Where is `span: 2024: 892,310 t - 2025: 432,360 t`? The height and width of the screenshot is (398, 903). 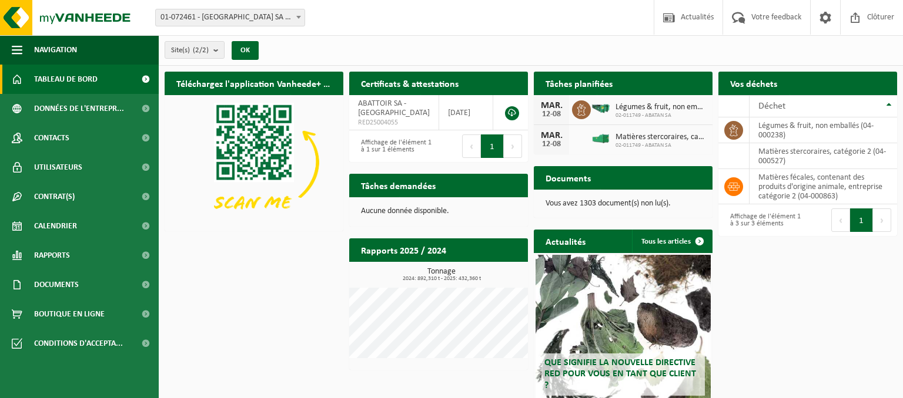 span: 2024: 892,310 t - 2025: 432,360 t is located at coordinates (441, 279).